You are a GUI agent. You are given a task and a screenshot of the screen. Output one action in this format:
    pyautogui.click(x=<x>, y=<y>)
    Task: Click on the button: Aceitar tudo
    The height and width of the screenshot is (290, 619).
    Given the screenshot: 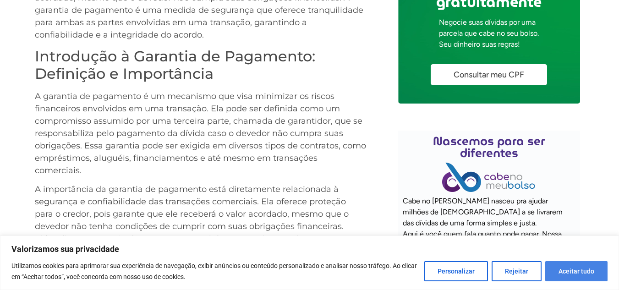 What is the action you would take?
    pyautogui.click(x=577, y=271)
    